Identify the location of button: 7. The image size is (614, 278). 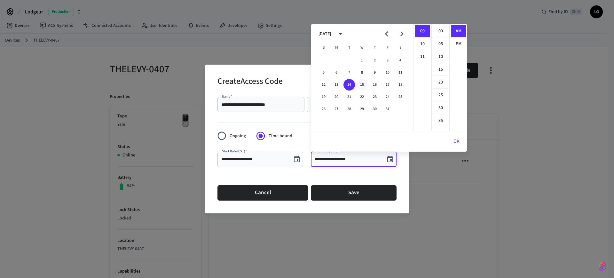
(349, 73).